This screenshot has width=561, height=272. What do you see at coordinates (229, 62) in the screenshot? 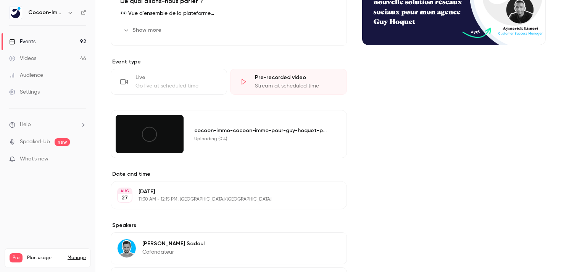
I see `p: Event type` at bounding box center [229, 62].